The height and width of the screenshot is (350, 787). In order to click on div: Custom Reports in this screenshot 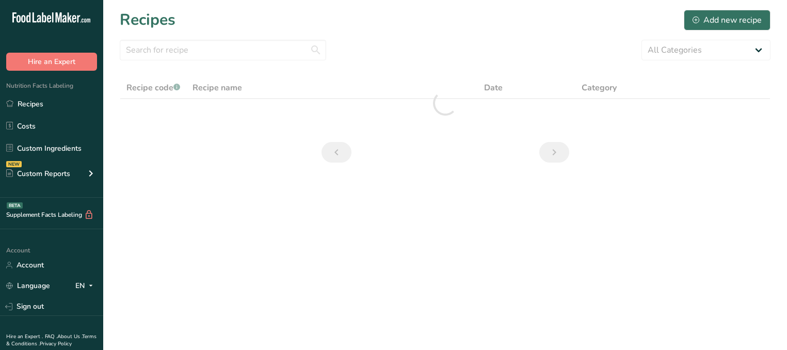, I will do `click(38, 173)`.